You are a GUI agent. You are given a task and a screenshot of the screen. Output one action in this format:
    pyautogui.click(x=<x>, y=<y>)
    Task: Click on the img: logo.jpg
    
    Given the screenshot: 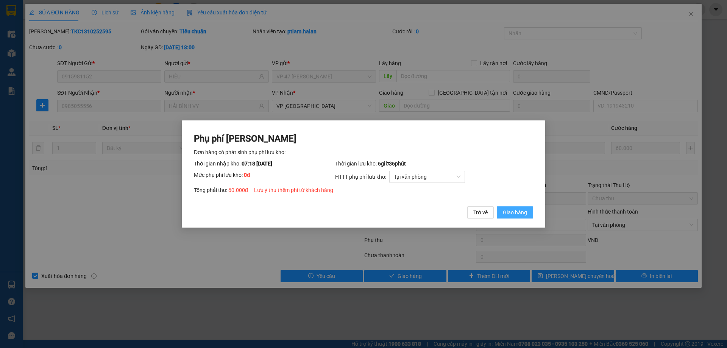 What is the action you would take?
    pyautogui.click(x=38, y=28)
    